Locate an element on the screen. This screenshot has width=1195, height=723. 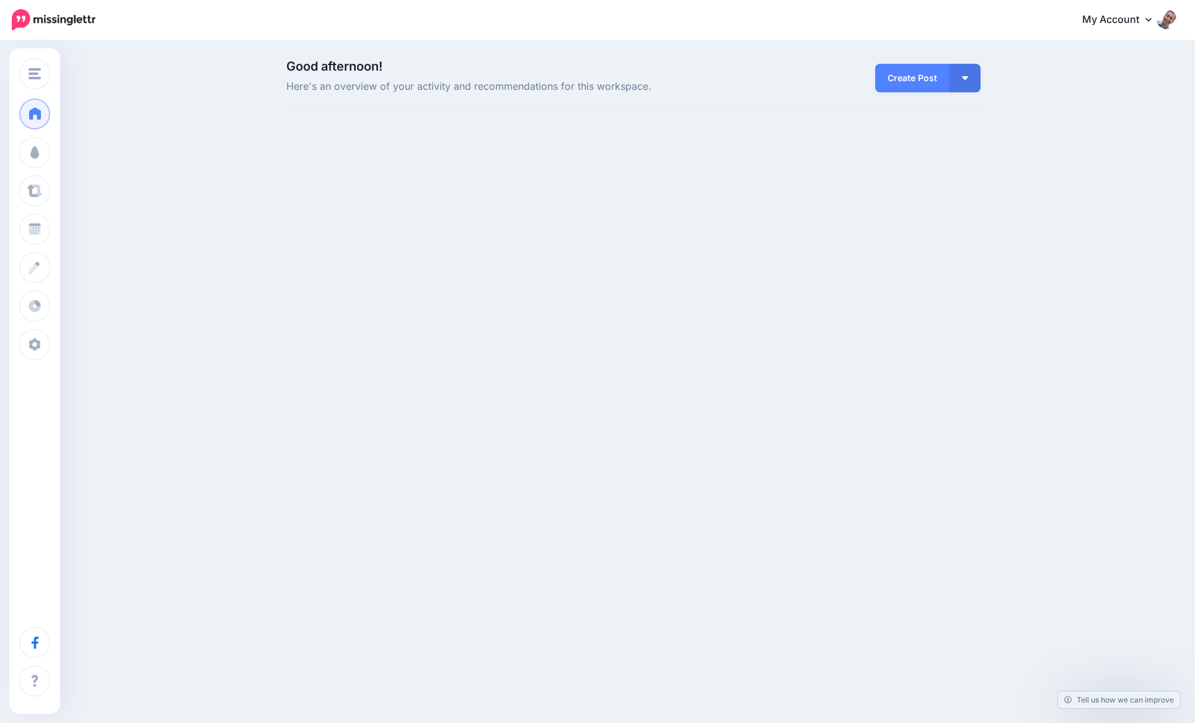
img: Missinglettr is located at coordinates (53, 20).